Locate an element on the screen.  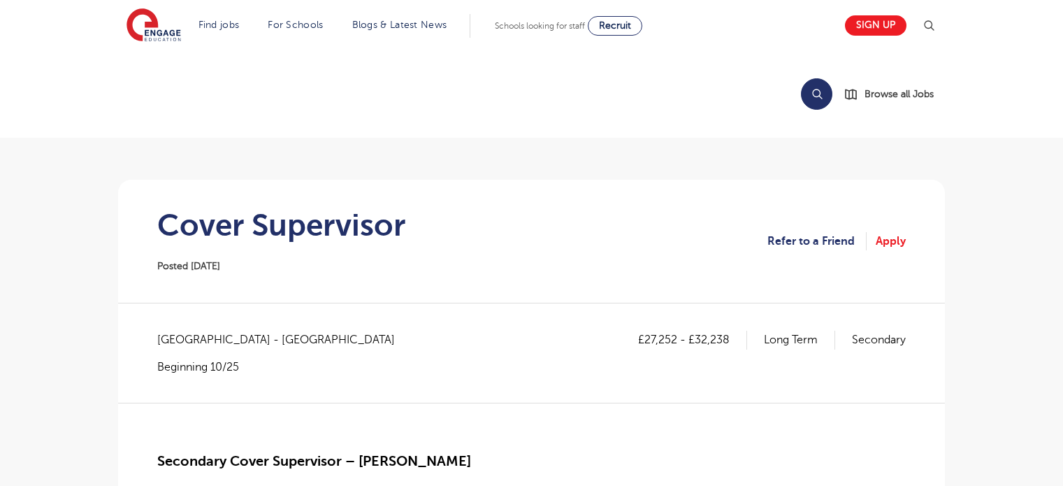
span: Schools looking for staff is located at coordinates (540, 26).